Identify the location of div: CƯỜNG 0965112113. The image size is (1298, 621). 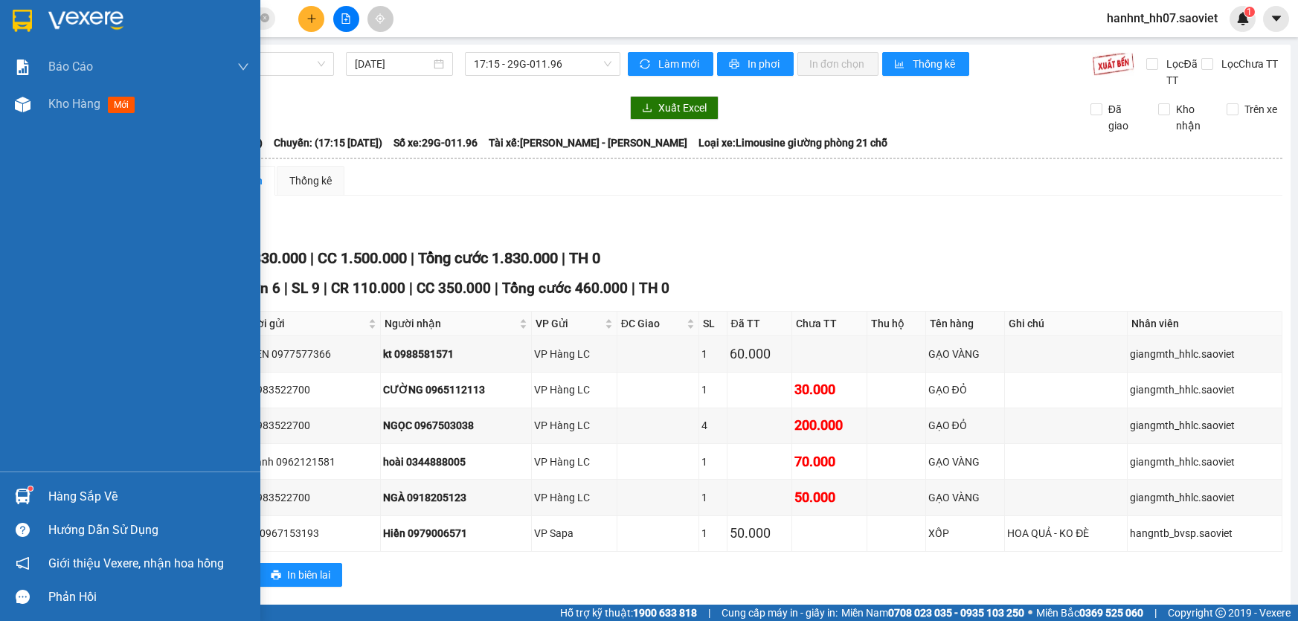
(455, 390).